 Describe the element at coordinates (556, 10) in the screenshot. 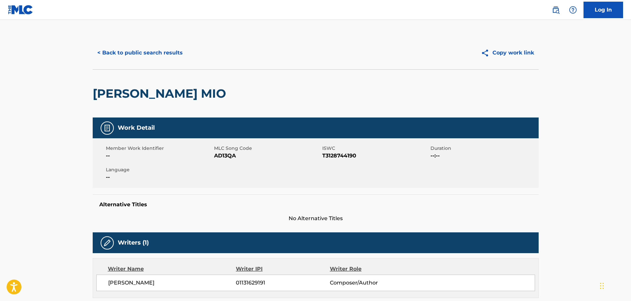

I see `img: search` at that location.